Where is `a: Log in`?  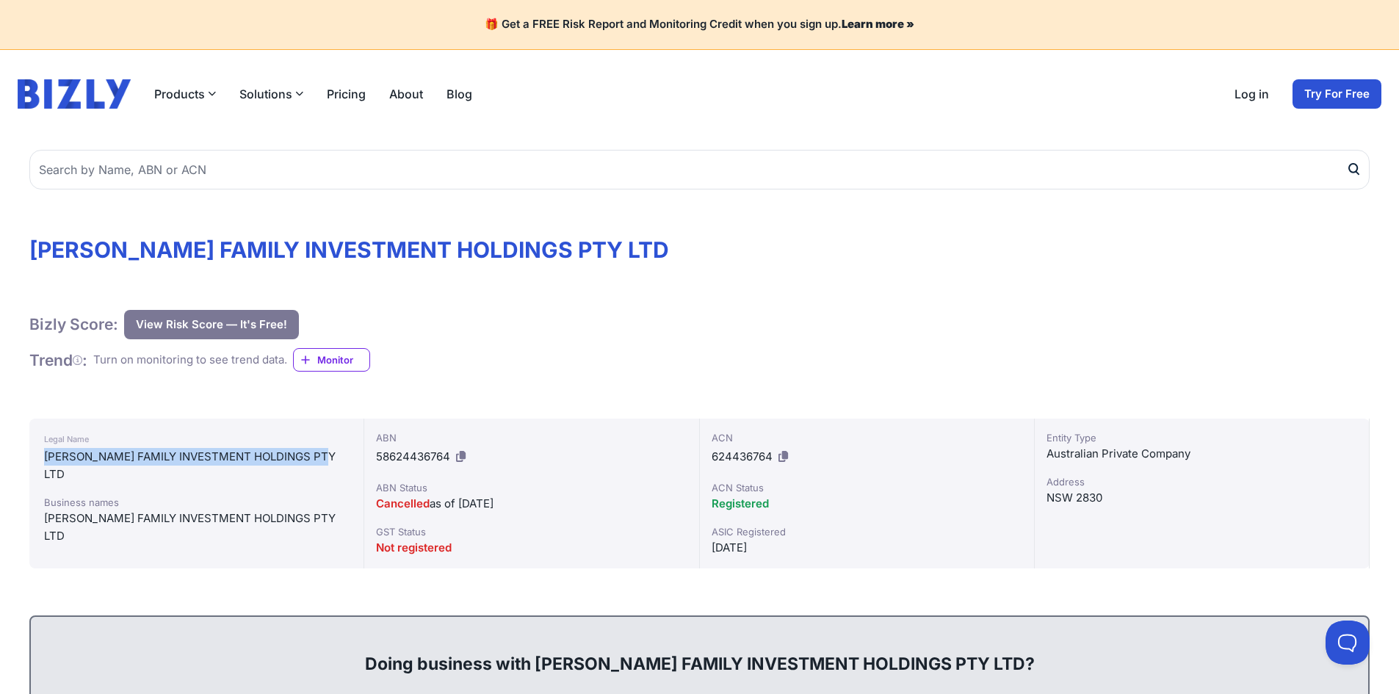 a: Log in is located at coordinates (1252, 94).